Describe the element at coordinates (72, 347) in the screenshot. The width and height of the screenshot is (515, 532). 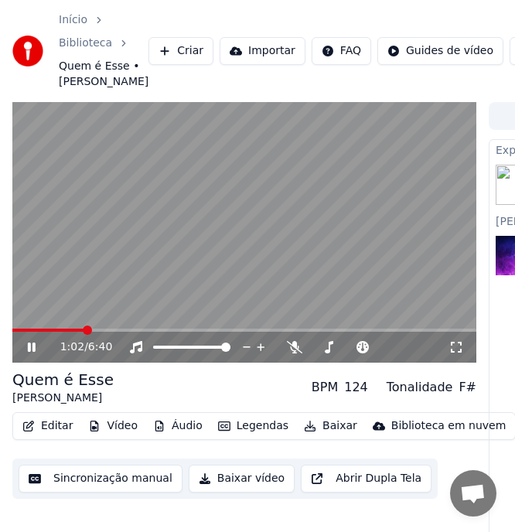
I see `span: 1:02` at that location.